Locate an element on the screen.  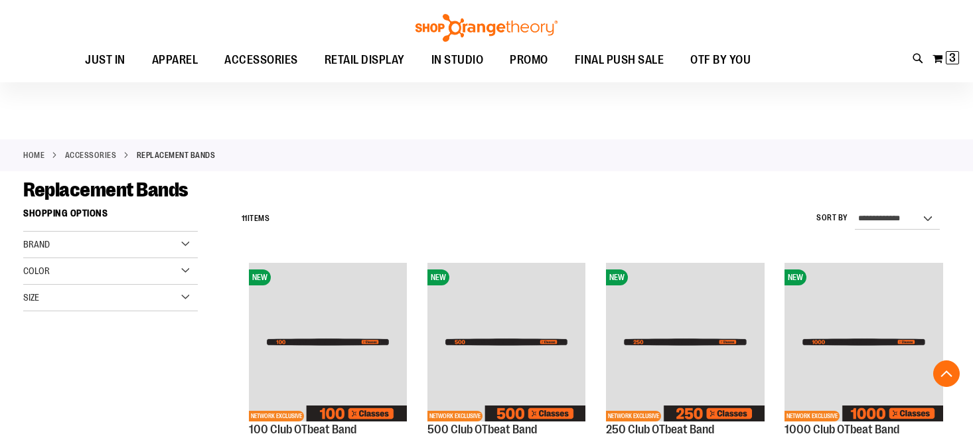
span: IN STUDIO is located at coordinates (457, 60).